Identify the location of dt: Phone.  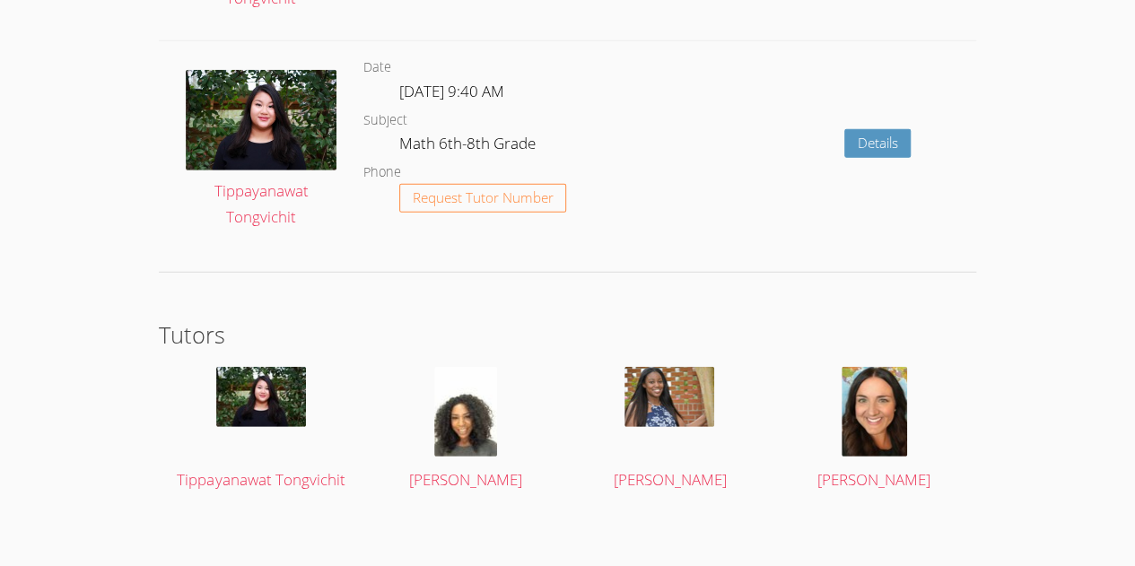
(382, 172).